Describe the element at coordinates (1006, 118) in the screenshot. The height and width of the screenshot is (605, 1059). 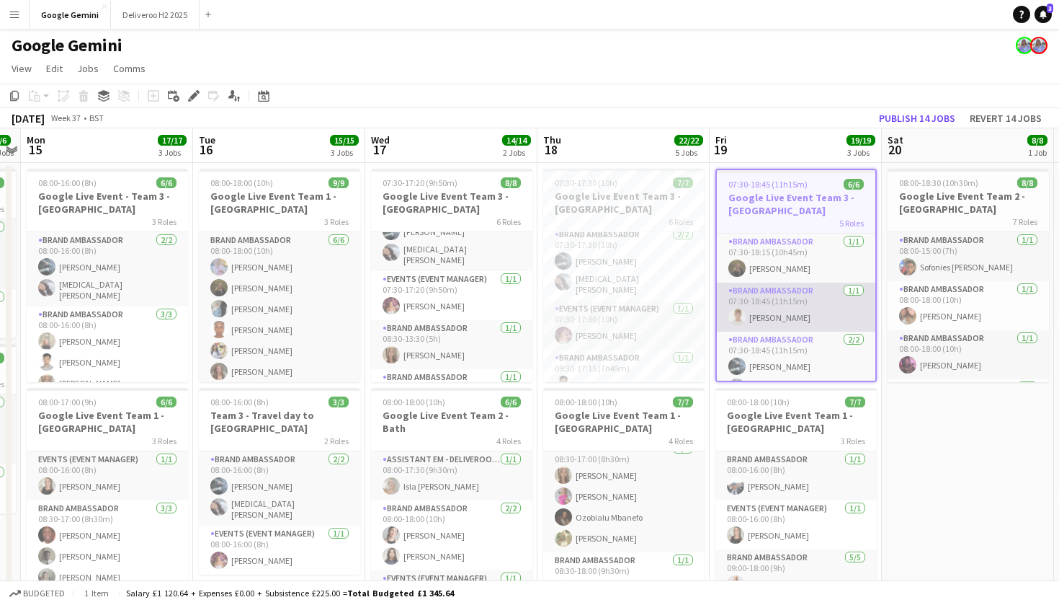
I see `button: Revert 14 jobs` at that location.